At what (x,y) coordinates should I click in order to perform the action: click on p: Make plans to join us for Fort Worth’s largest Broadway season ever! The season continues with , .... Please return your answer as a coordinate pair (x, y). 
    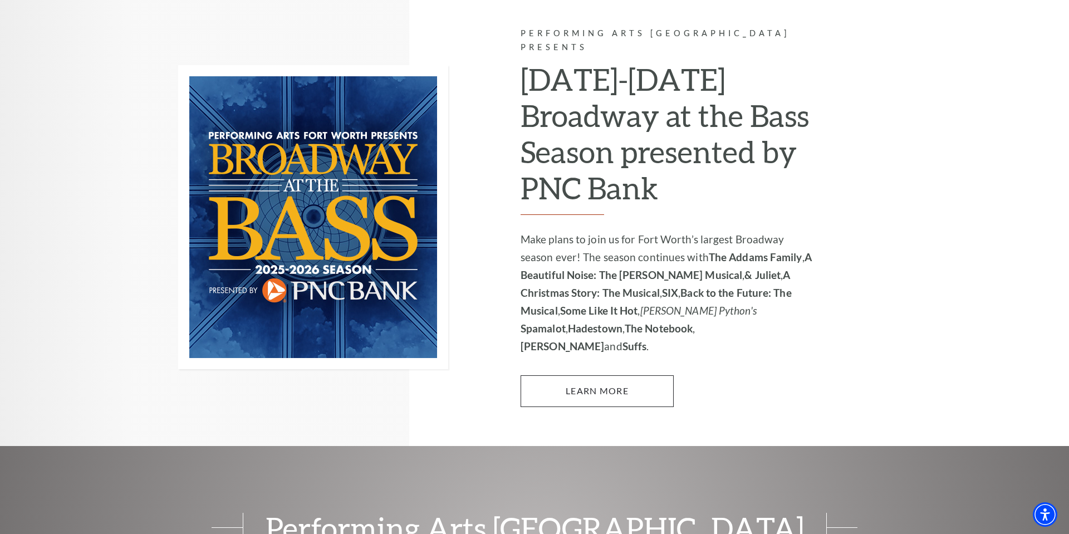
    Looking at the image, I should click on (669, 293).